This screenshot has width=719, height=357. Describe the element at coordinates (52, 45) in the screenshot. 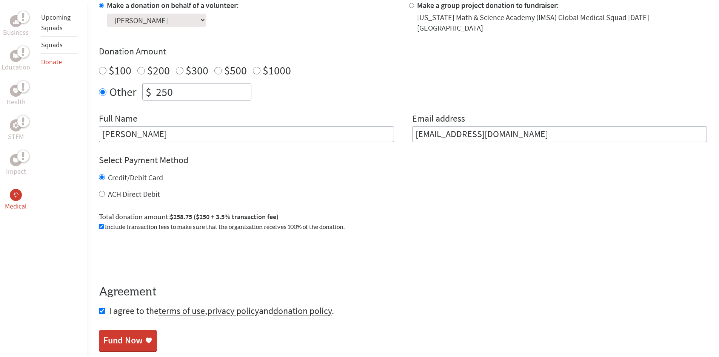

I see `a: Squads` at that location.